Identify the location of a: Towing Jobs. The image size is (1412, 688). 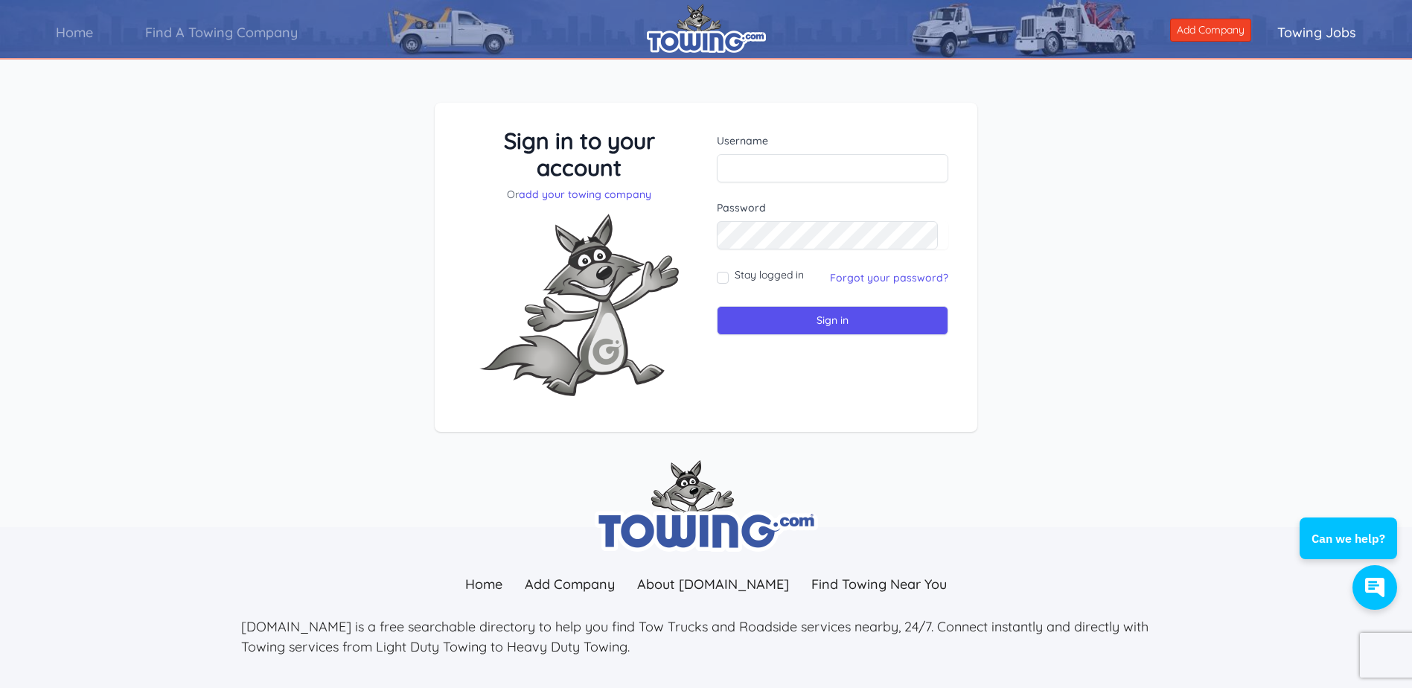
(1316, 32).